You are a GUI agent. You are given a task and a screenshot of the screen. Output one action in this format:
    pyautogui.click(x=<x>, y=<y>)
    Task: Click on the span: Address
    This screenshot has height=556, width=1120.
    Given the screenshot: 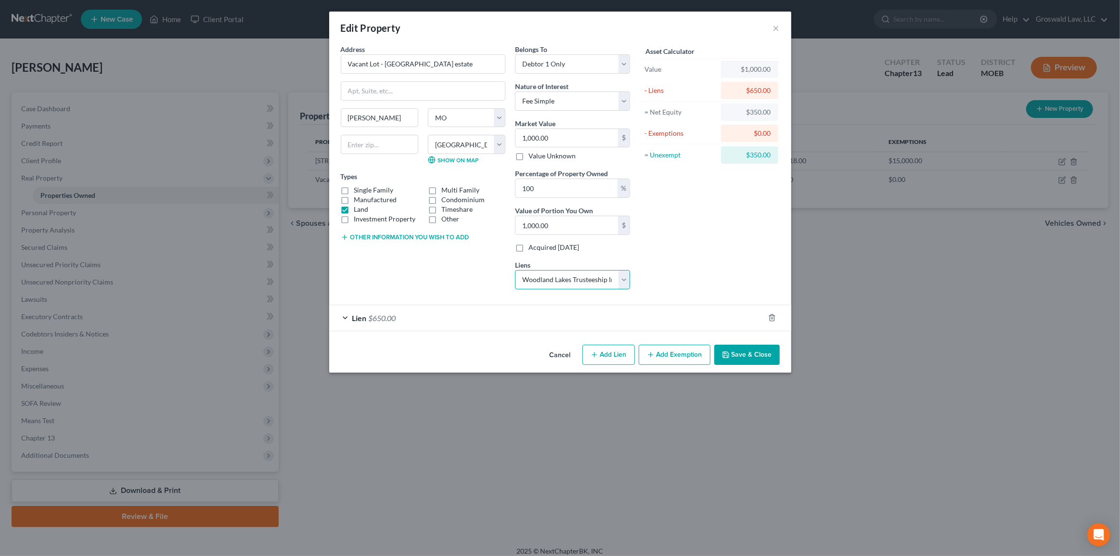 What is the action you would take?
    pyautogui.click(x=353, y=49)
    